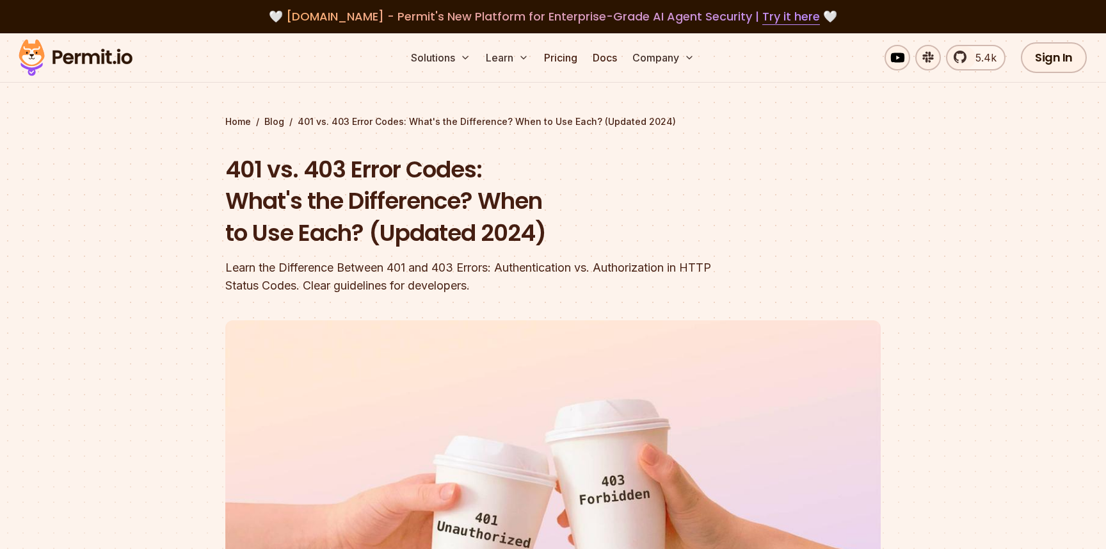  I want to click on button: Solutions, so click(441, 58).